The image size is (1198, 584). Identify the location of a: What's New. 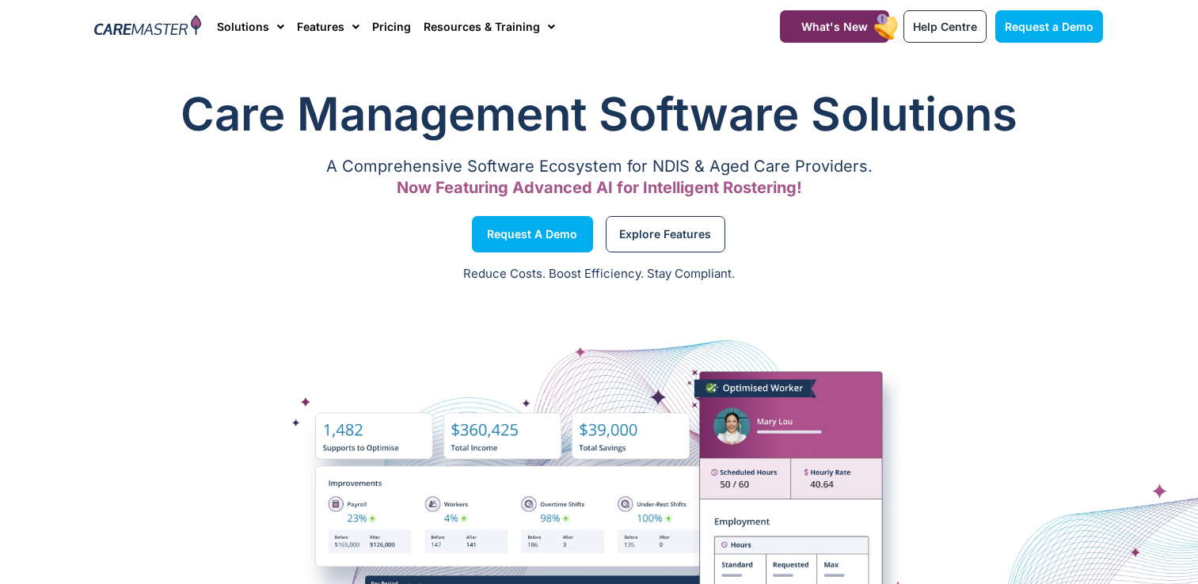
(834, 26).